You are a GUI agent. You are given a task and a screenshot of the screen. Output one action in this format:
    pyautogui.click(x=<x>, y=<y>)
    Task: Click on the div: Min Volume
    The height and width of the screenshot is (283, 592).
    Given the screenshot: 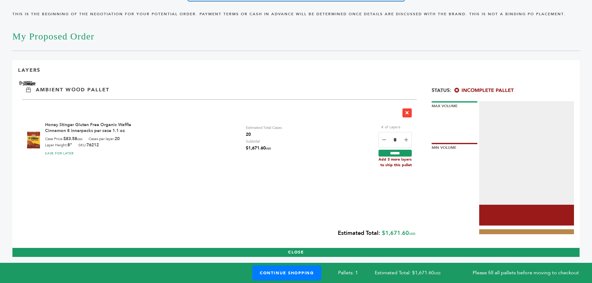 What is the action you would take?
    pyautogui.click(x=454, y=147)
    